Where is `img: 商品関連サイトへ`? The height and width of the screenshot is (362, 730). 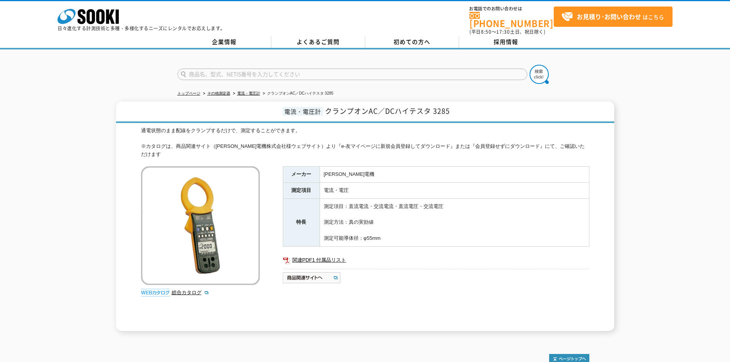 img: 商品関連サイトへ is located at coordinates (312, 278).